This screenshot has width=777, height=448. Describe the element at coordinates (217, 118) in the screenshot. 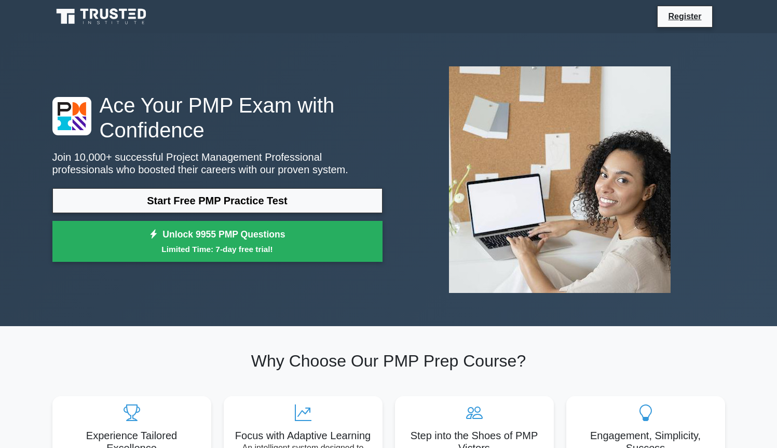

I see `h1: Ace Your PMP Exam with Confidence` at that location.